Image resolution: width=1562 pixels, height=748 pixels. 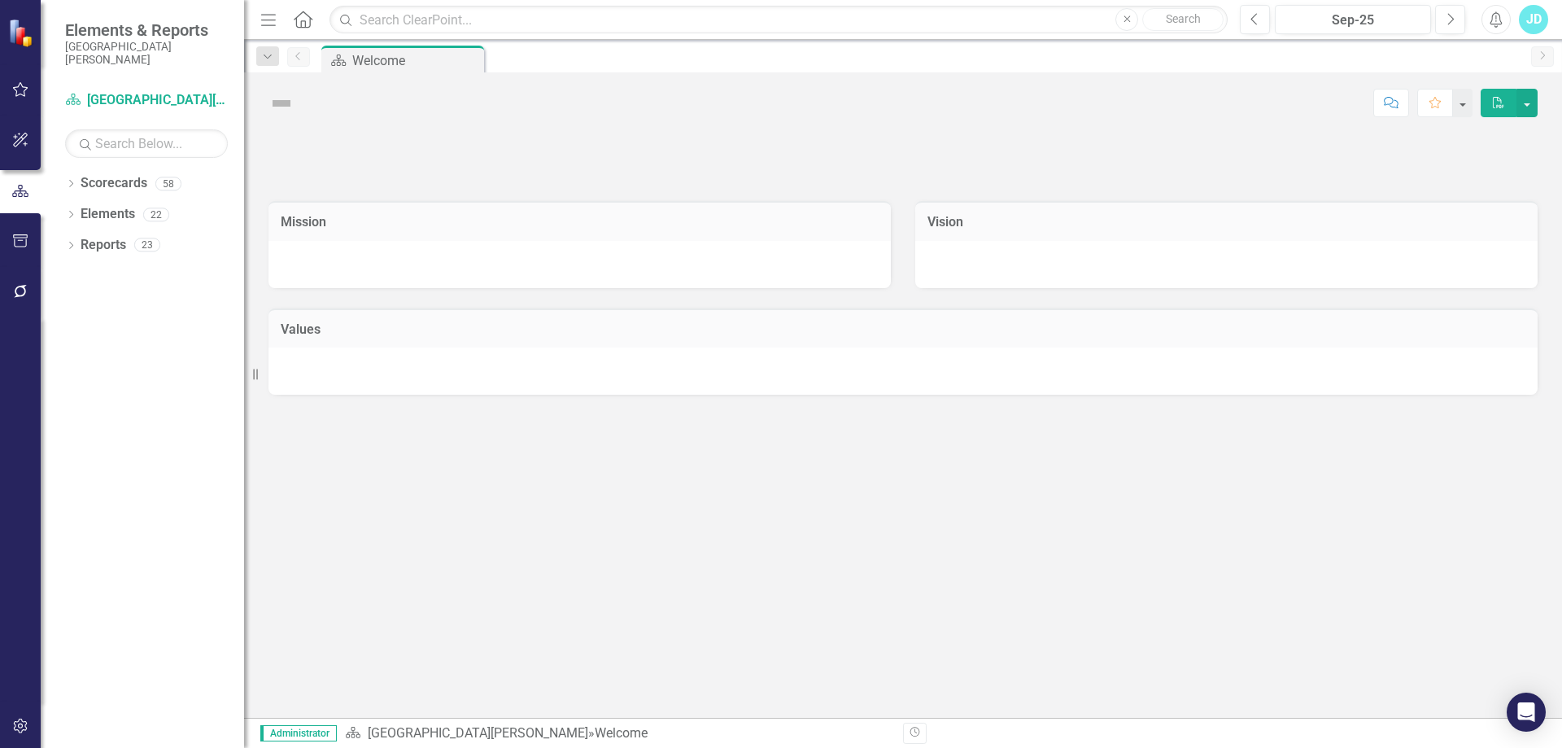 I want to click on h3: Mission, so click(x=579, y=222).